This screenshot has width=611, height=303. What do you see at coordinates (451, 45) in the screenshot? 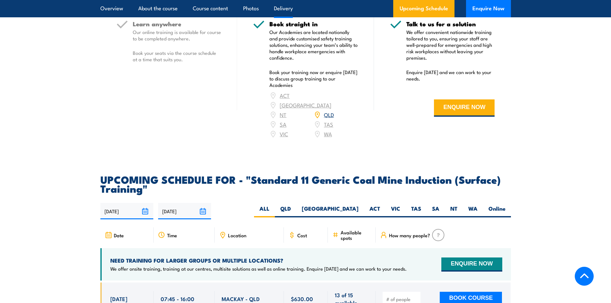
I see `p: We offer convenient nationwide training tailored to you, ensuring your staff are well-prepared fo...` at bounding box center [451, 45].